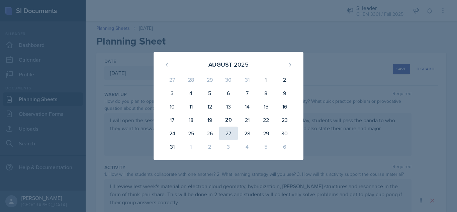  I want to click on div: 25, so click(191, 133).